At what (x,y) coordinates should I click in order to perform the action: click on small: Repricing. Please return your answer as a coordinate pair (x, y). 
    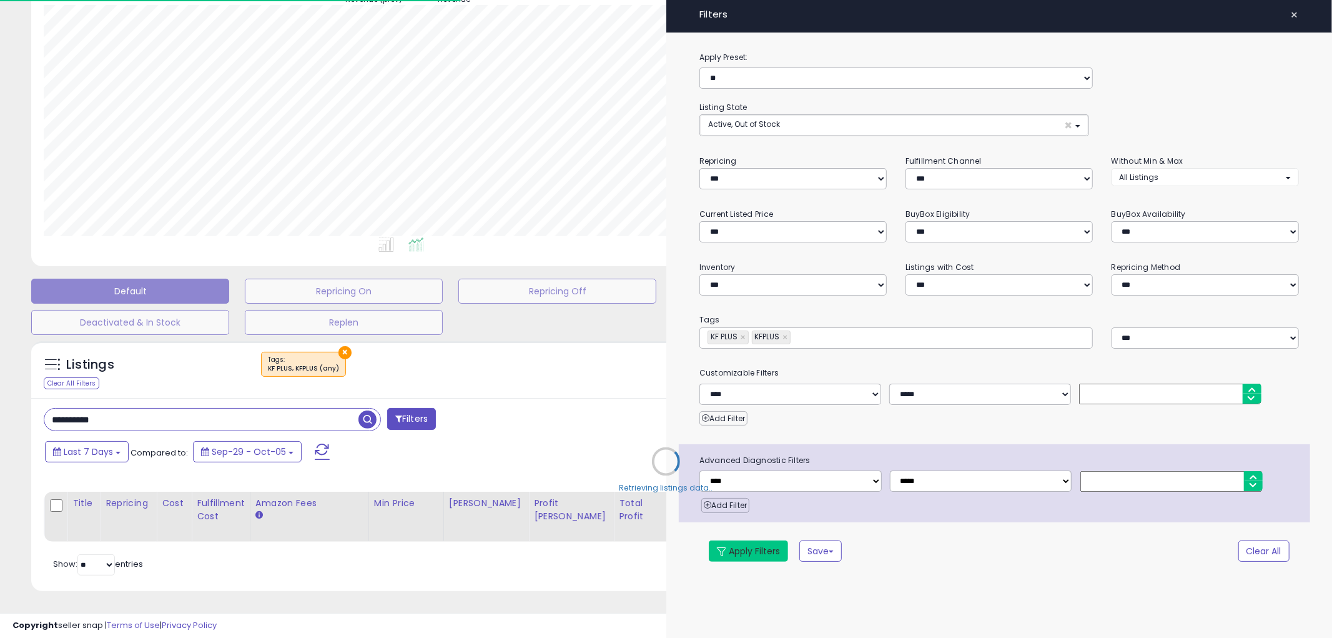
    Looking at the image, I should click on (718, 161).